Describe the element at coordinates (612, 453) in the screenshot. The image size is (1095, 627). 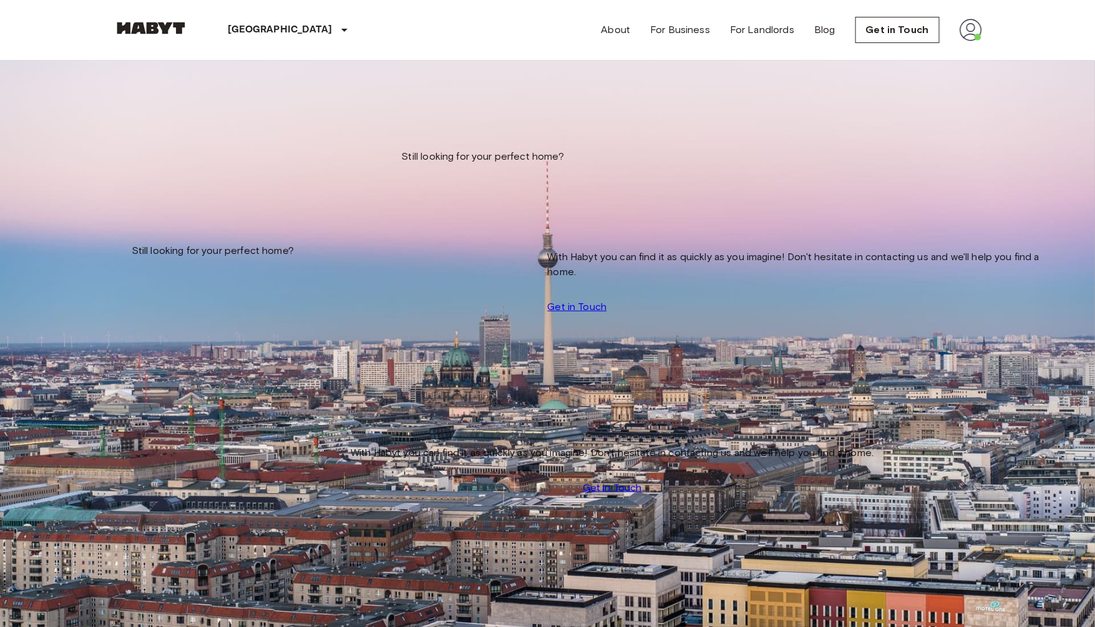
I see `span: With Habyt you can find it as quickly as you imagine! Don't hesitate in contacting us and we'll h...` at that location.